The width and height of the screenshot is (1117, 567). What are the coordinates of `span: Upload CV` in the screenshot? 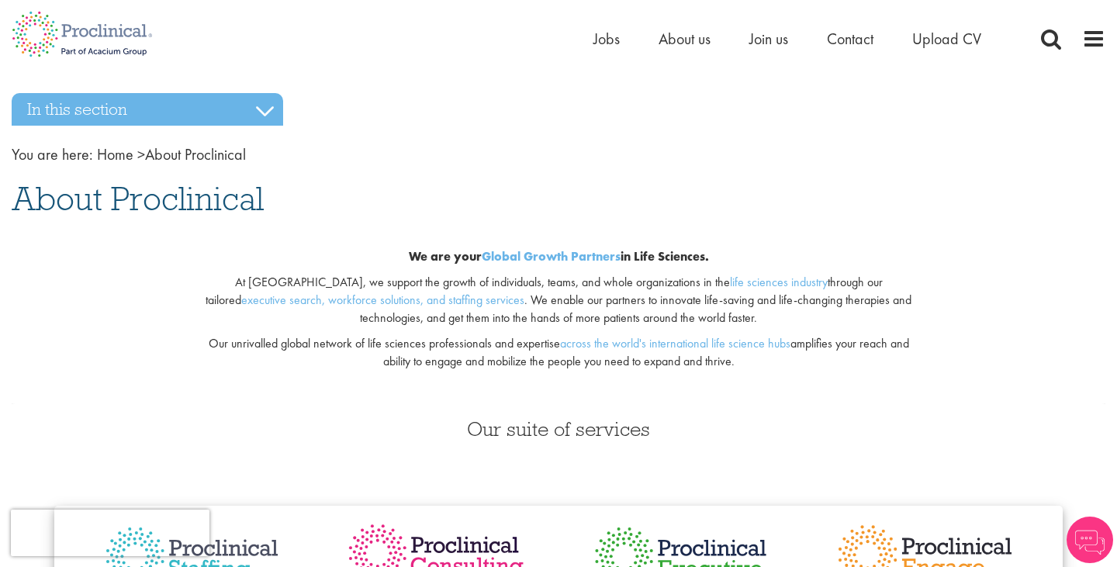 It's located at (946, 39).